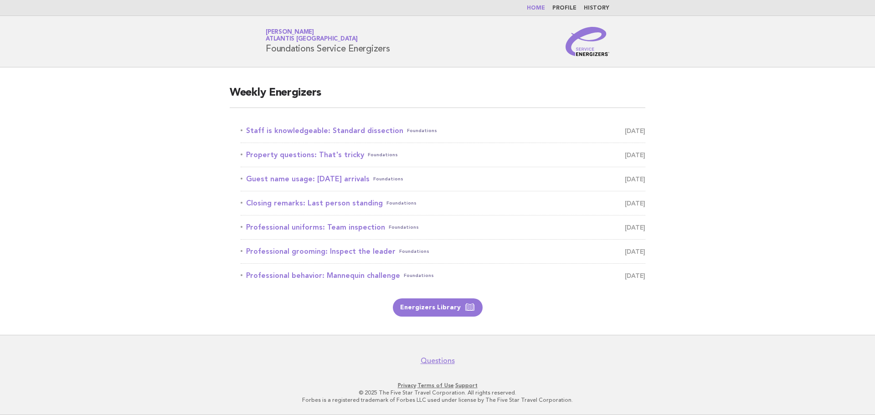 This screenshot has height=415, width=875. What do you see at coordinates (438, 97) in the screenshot?
I see `h2: Weekly Energizers` at bounding box center [438, 97].